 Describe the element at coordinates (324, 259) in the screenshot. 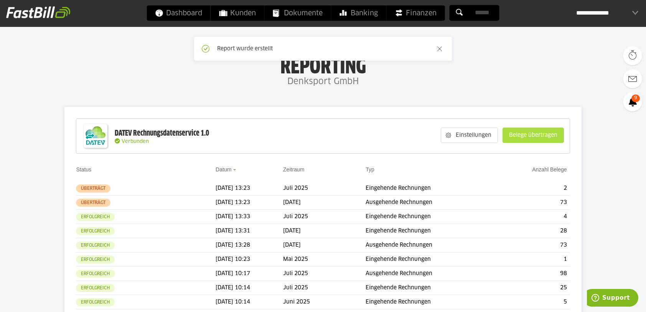

I see `td: Mai 2025` at that location.